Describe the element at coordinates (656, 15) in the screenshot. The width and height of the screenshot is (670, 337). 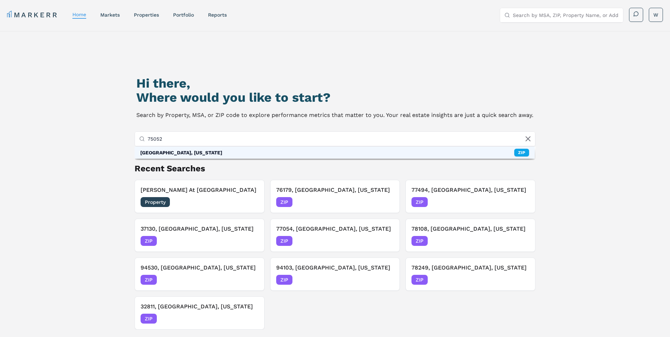
I see `span: W` at that location.